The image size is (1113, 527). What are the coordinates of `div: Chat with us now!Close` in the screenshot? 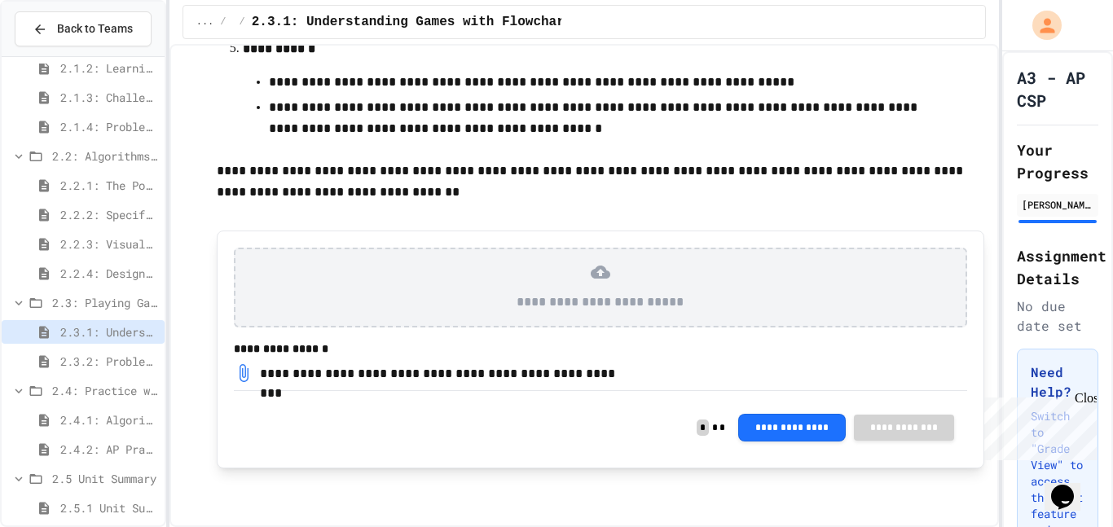 It's located at (59, 55).